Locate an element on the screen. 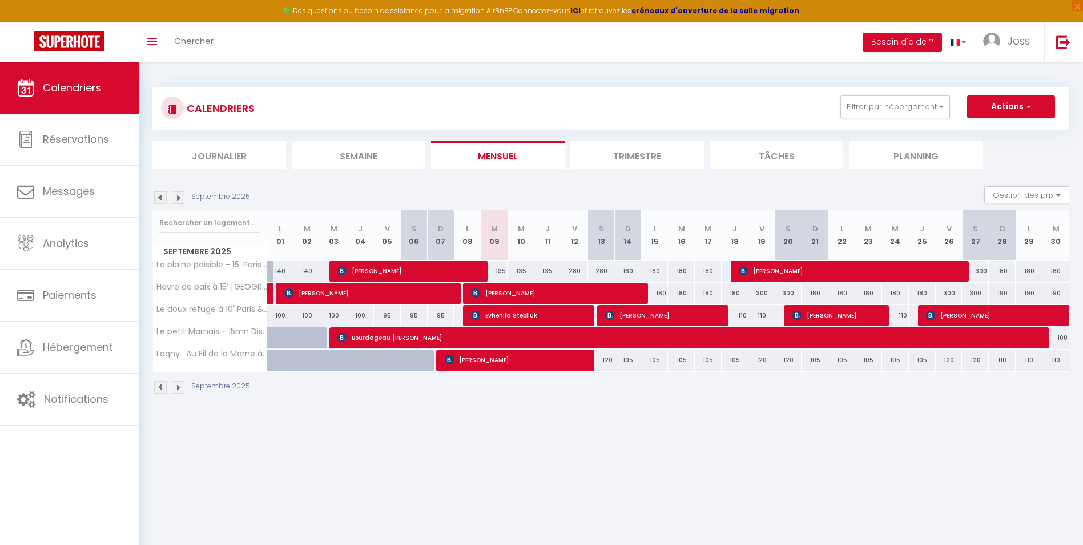 The height and width of the screenshot is (545, 1083). th: 27 is located at coordinates (975, 235).